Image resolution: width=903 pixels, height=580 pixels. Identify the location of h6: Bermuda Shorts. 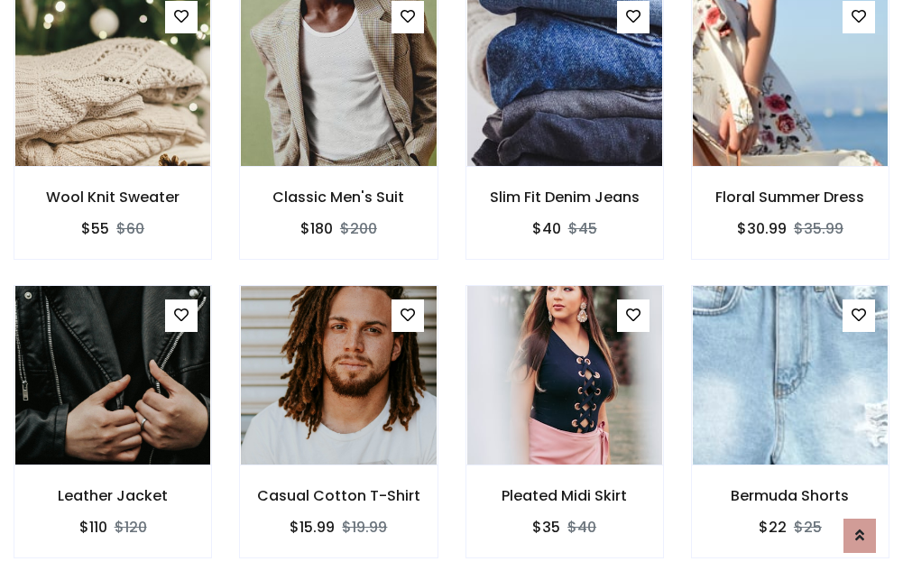
(790, 495).